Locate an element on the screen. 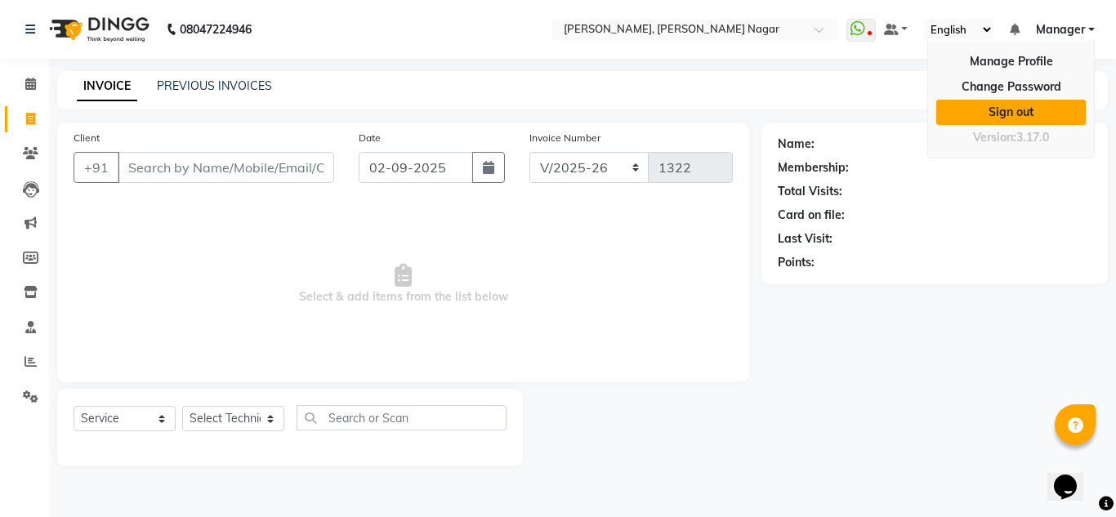  a: Change Password is located at coordinates (1010, 87).